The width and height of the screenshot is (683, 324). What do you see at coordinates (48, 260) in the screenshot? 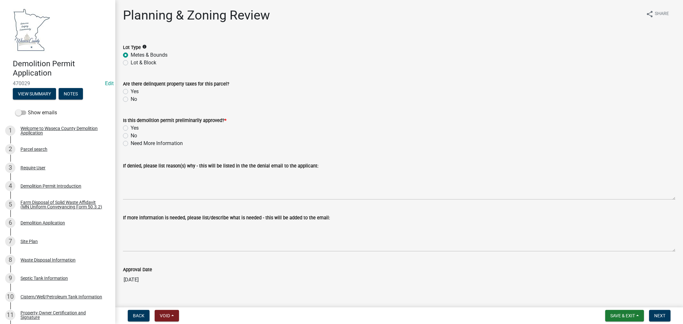
I see `div: Waste Disposal Information` at bounding box center [48, 260].